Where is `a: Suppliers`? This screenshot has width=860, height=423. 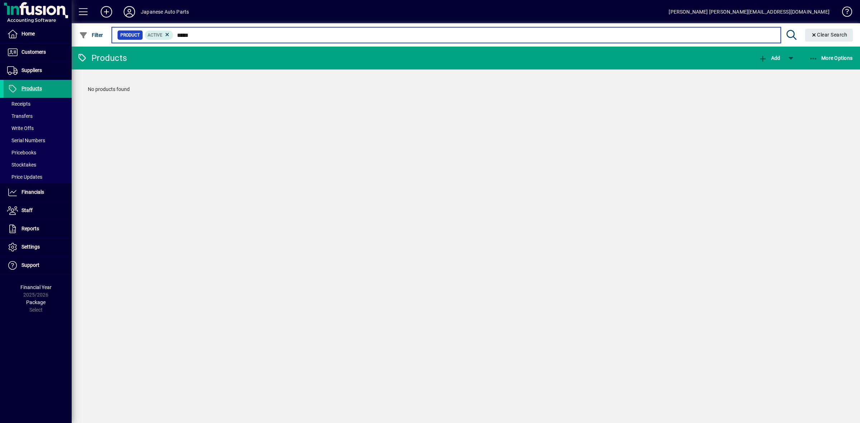
a: Suppliers is located at coordinates (38, 71).